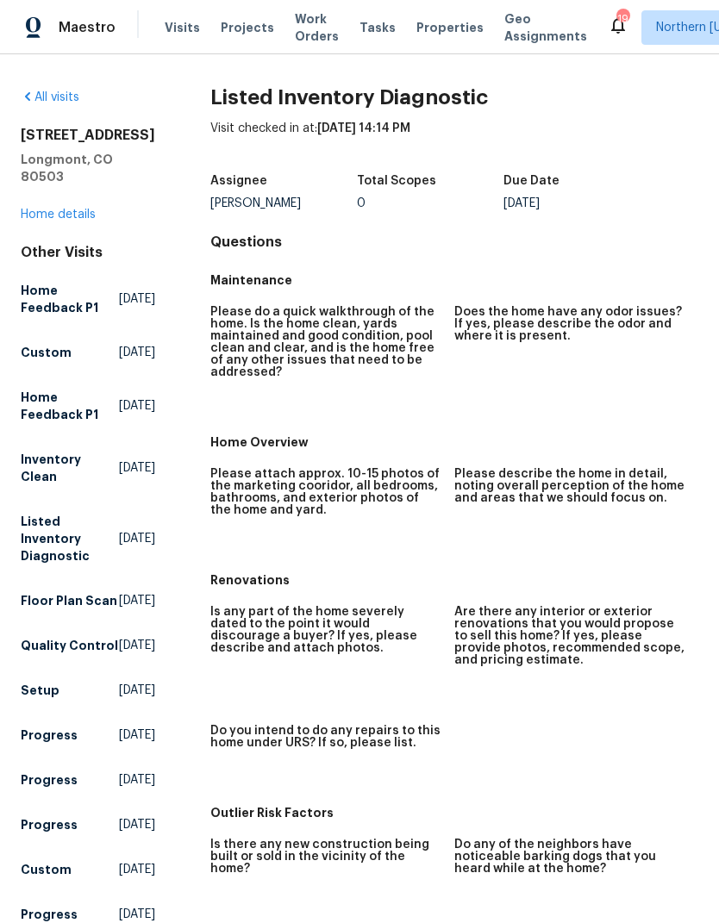 This screenshot has width=719, height=923. Describe the element at coordinates (325, 342) in the screenshot. I see `h5: Please do a quick walkthrough of the home. Is the home clean, yards maintained and good condition...` at that location.